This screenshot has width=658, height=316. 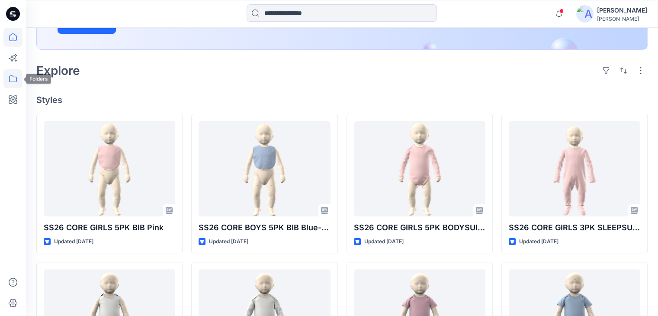 What do you see at coordinates (58, 71) in the screenshot?
I see `h2: Explore` at bounding box center [58, 71].